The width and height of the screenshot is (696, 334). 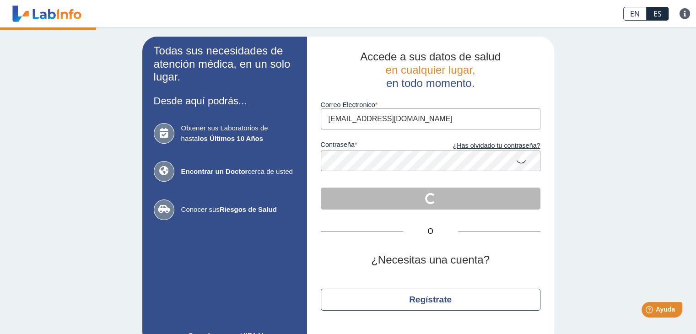 I want to click on span: cerca de usted, so click(x=238, y=172).